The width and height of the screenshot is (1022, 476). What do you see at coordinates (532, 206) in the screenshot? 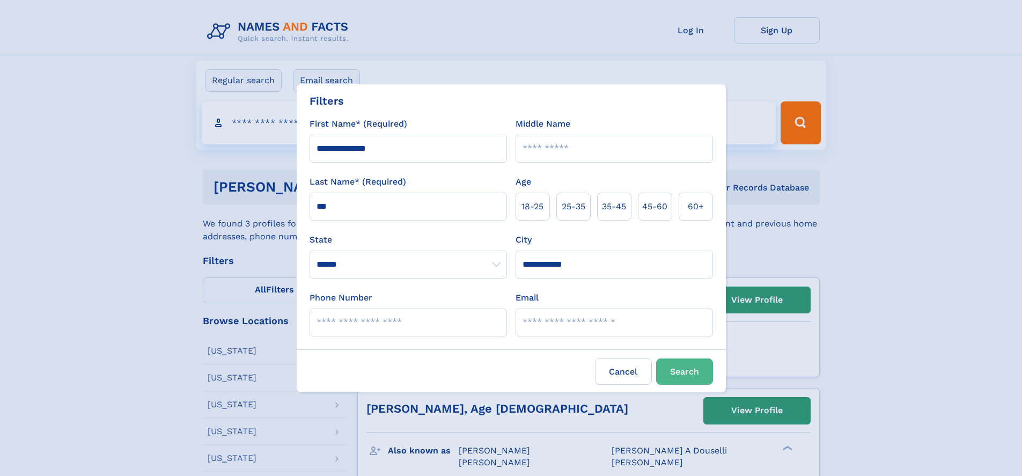
I see `span: 18‑25` at bounding box center [532, 206].